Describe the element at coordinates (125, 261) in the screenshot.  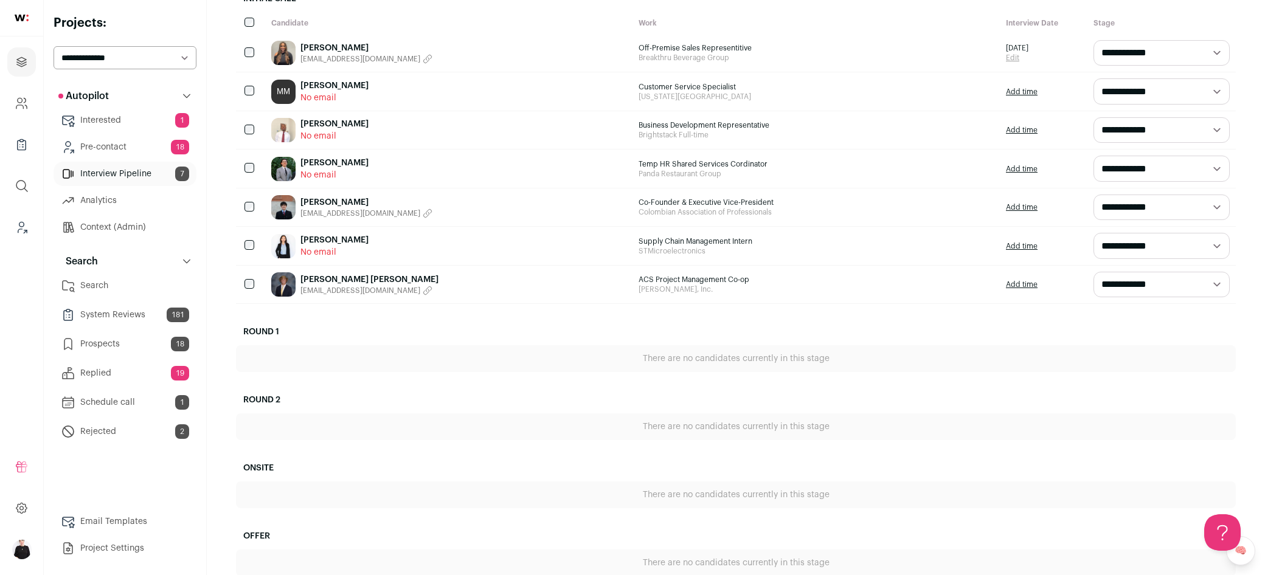
I see `button: Search` at that location.